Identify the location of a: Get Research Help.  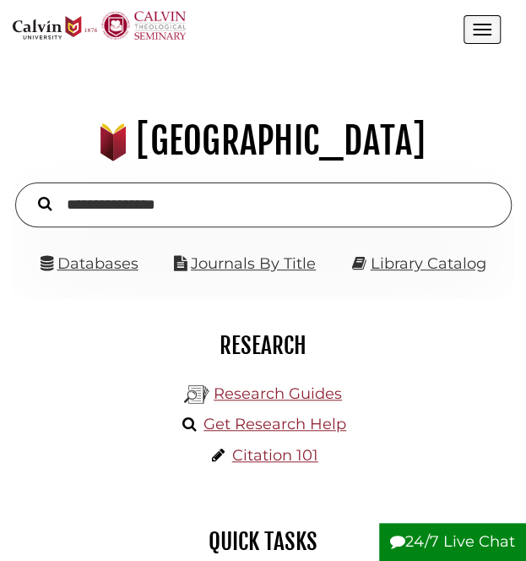
(274, 424).